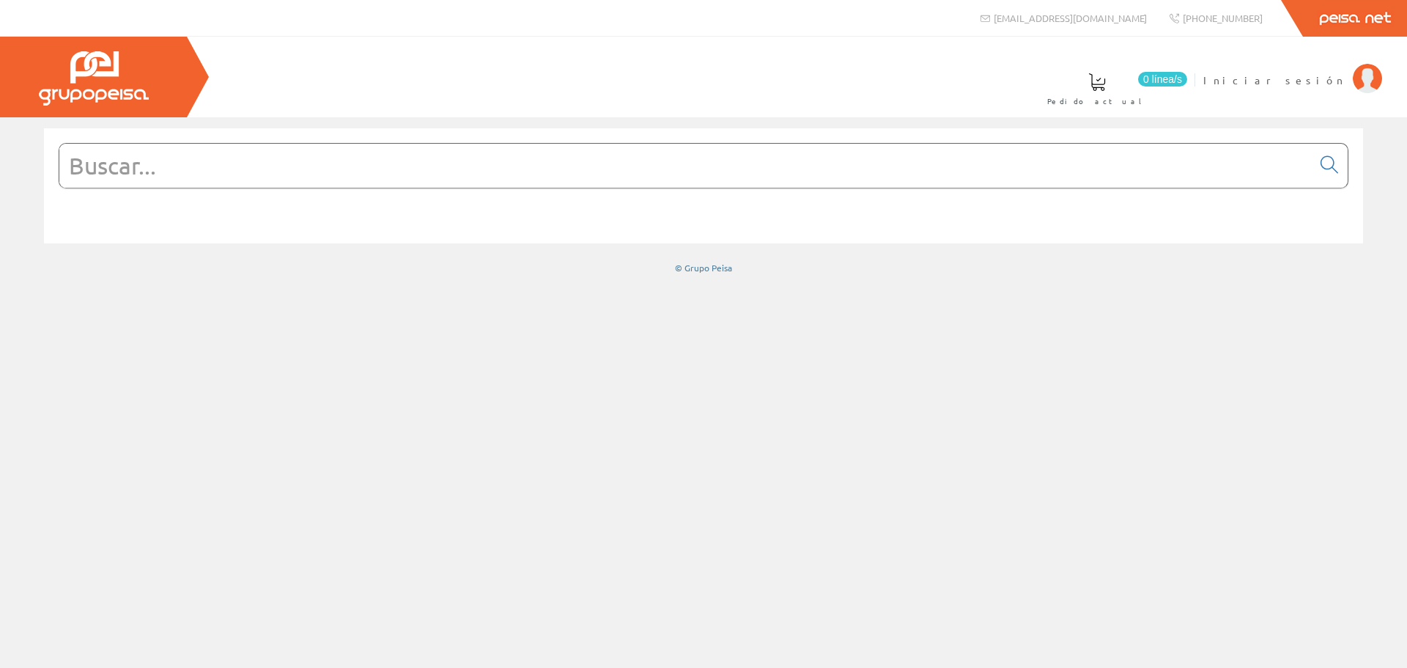 This screenshot has width=1407, height=668. I want to click on span: Pedido actual, so click(1097, 101).